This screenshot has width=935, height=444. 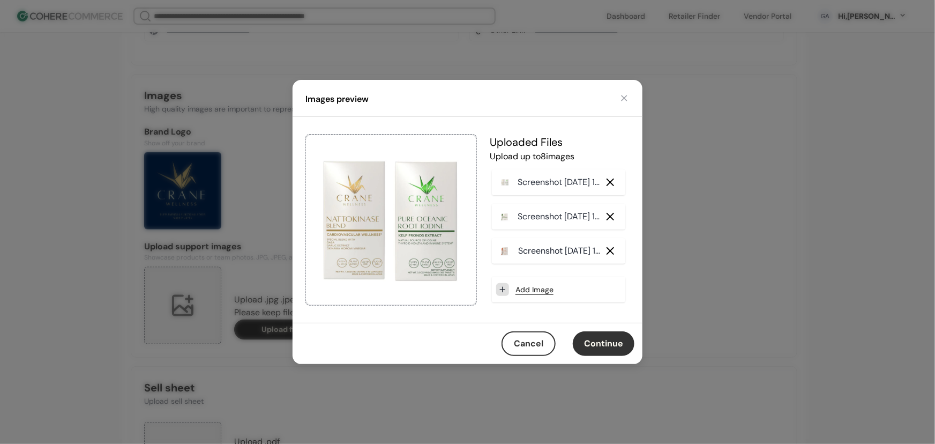 I want to click on button: Continue, so click(x=603, y=344).